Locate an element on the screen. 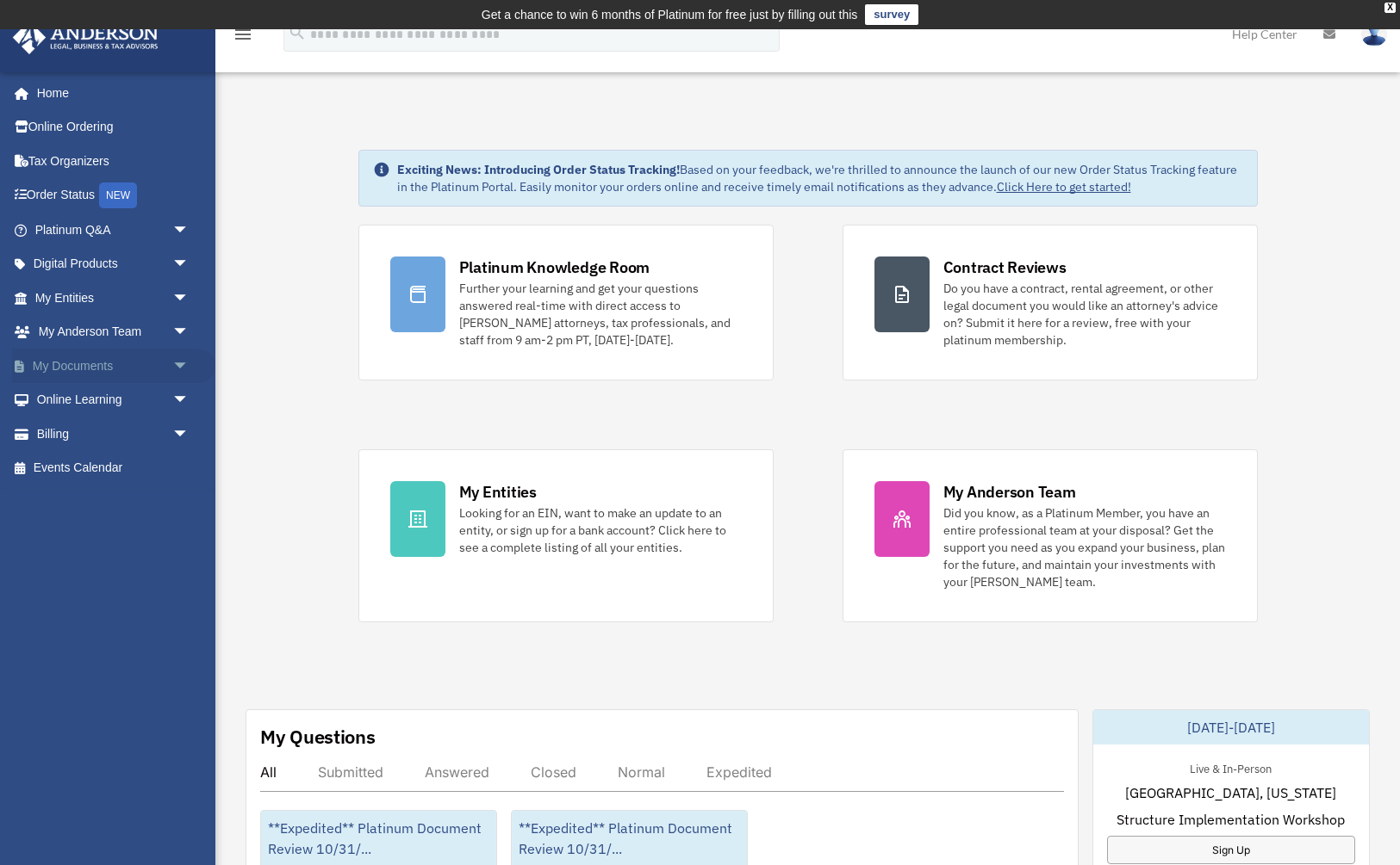 Image resolution: width=1400 pixels, height=865 pixels. span: Structure Implementation Workshop is located at coordinates (1230, 820).